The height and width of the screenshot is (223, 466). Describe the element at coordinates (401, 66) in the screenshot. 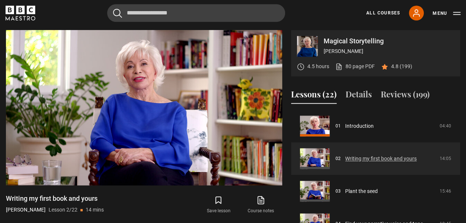

I see `p: 4.8 (199)` at that location.